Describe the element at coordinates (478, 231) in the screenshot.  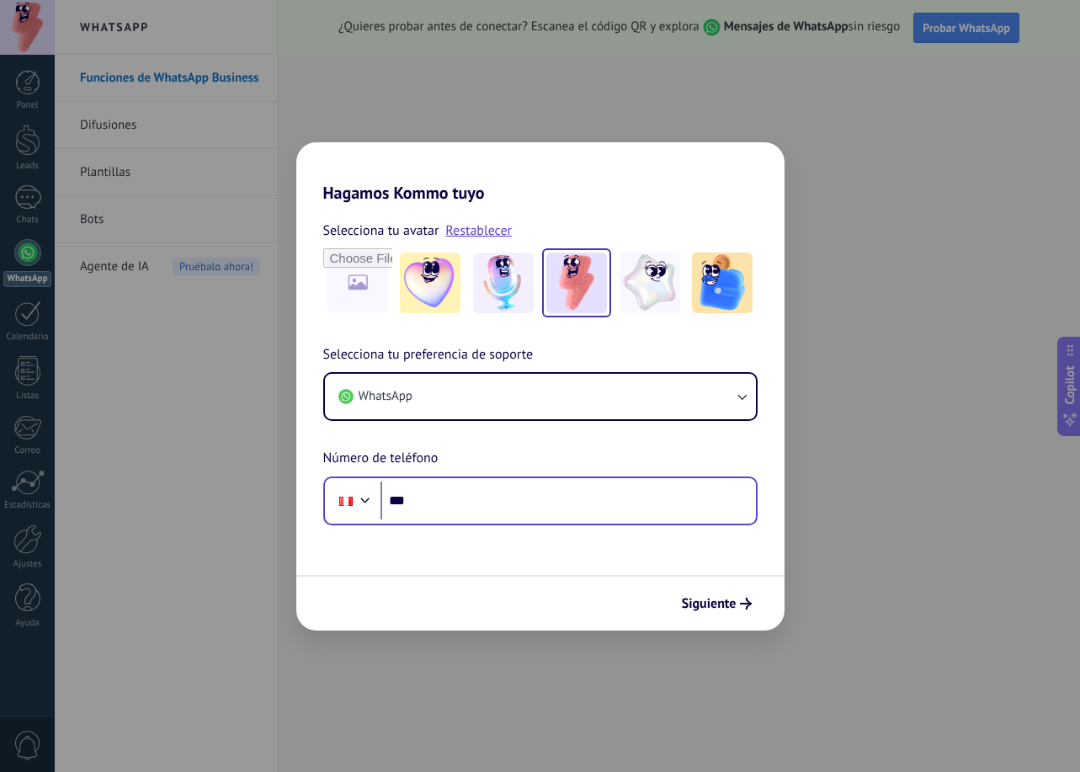
I see `a: Restablecer` at that location.